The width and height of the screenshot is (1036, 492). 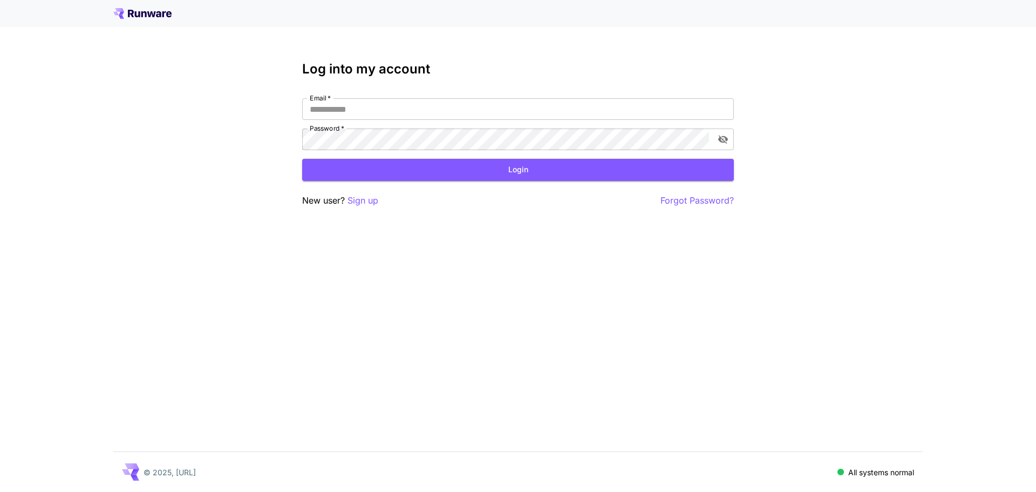 I want to click on p: Forgot Password?, so click(x=697, y=200).